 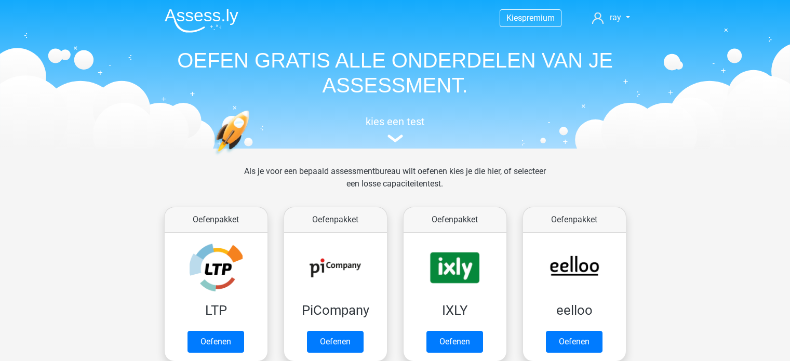 What do you see at coordinates (251, 157) in the screenshot?
I see `img: oefenen` at bounding box center [251, 157].